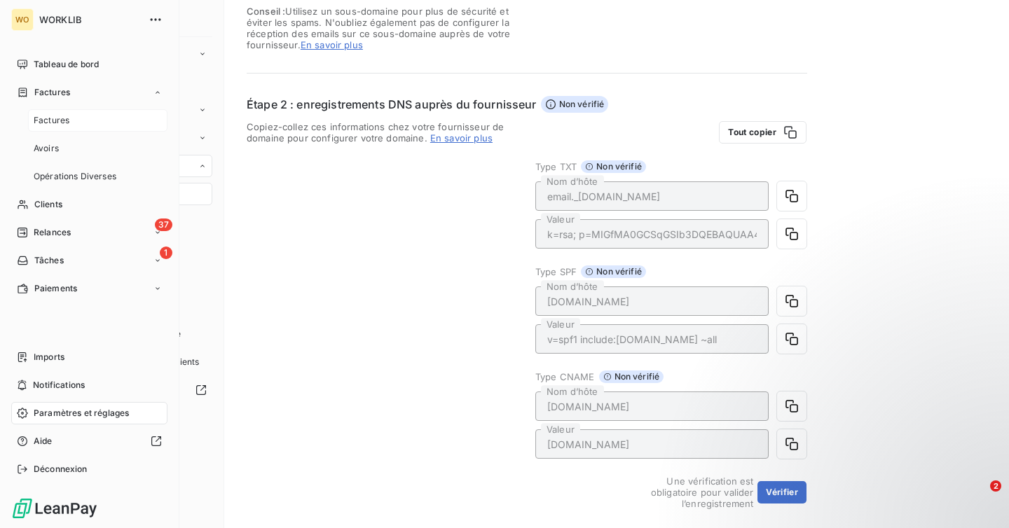 The image size is (1009, 528). What do you see at coordinates (996, 486) in the screenshot?
I see `span: 2` at bounding box center [996, 486].